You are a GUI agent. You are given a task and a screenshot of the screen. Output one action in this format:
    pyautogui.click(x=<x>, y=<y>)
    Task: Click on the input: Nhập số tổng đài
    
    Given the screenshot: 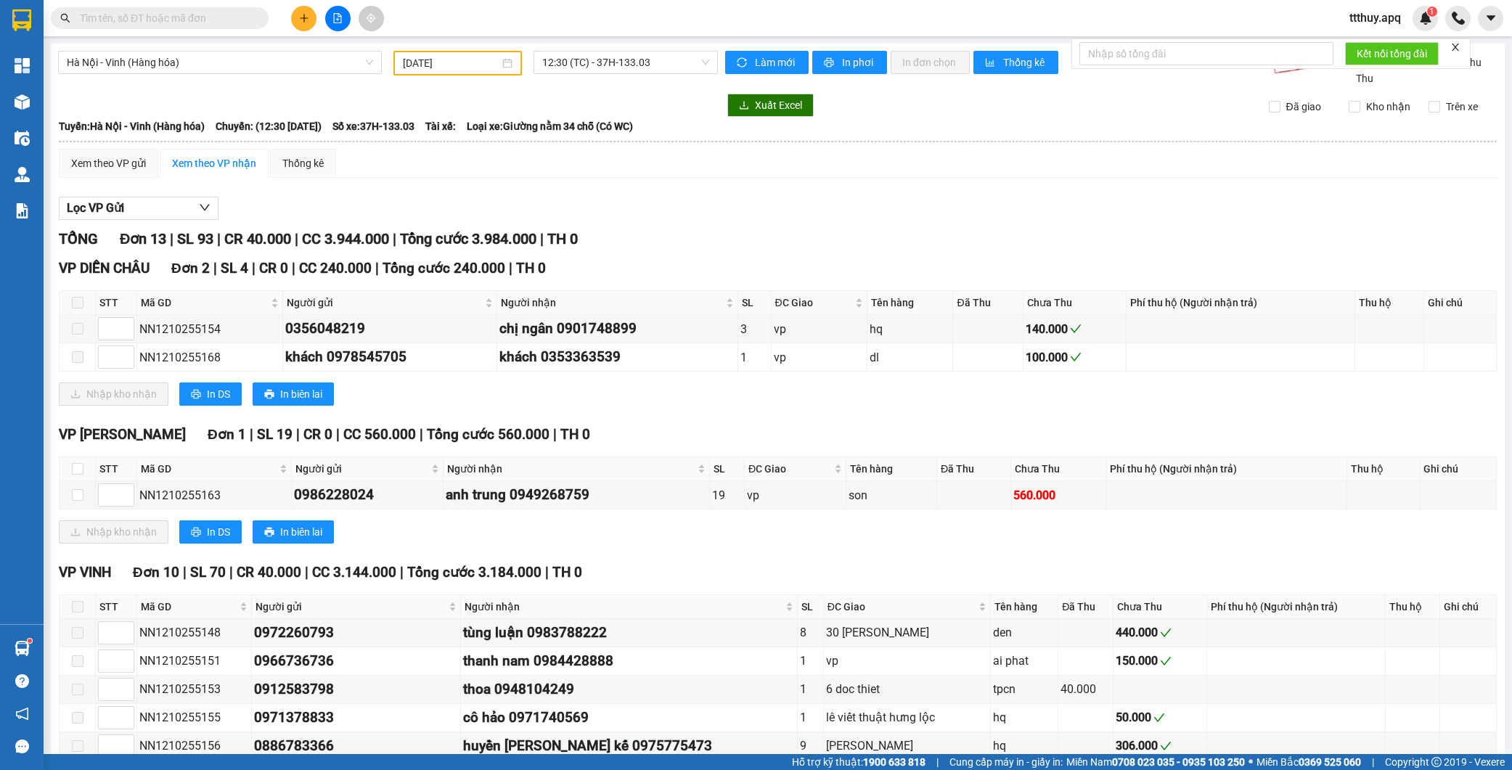 What is the action you would take?
    pyautogui.click(x=1206, y=54)
    